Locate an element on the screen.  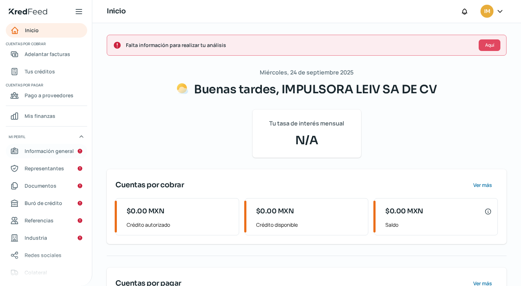
a: Adelantar facturas is located at coordinates (46, 54).